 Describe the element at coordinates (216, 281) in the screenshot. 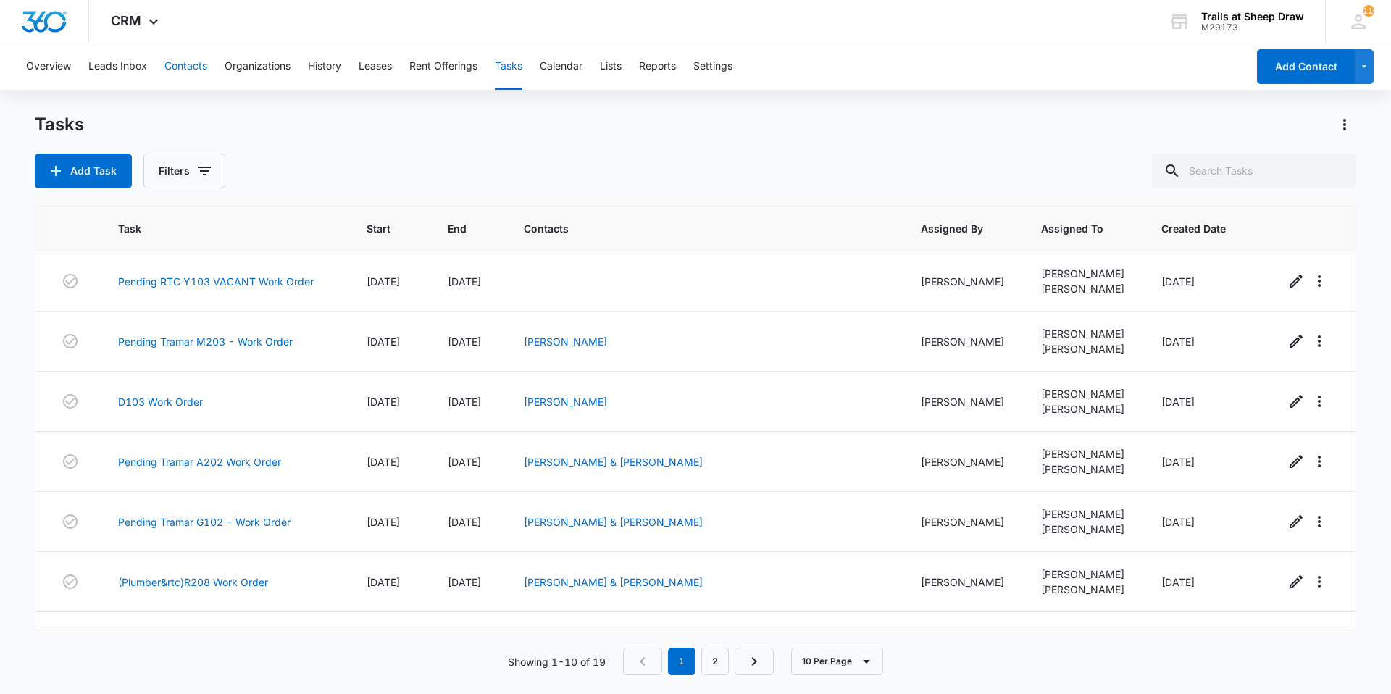

I see `a: Pending RTC Y103 VACANT Work Order` at that location.